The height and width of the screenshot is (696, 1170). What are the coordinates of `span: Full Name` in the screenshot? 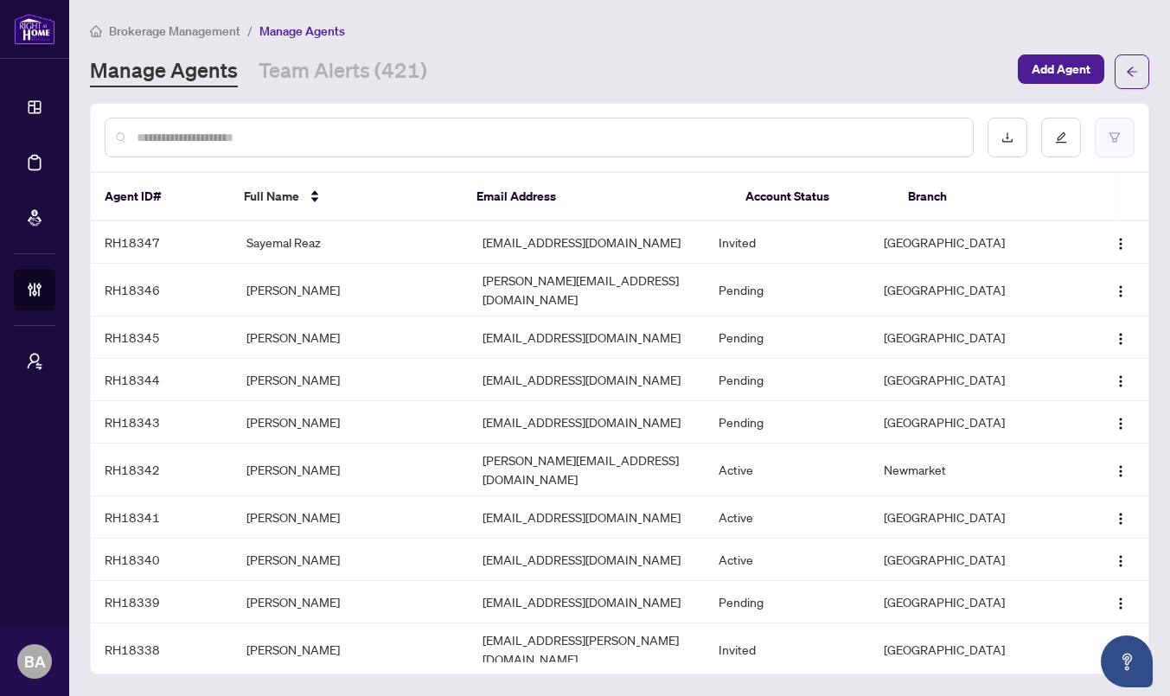 It's located at (271, 196).